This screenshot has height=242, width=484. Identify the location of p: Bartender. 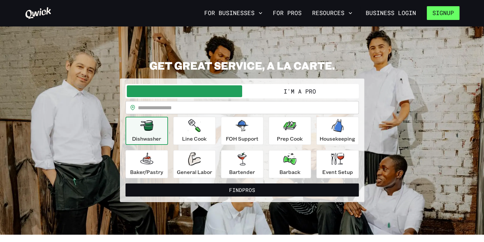
(242, 172).